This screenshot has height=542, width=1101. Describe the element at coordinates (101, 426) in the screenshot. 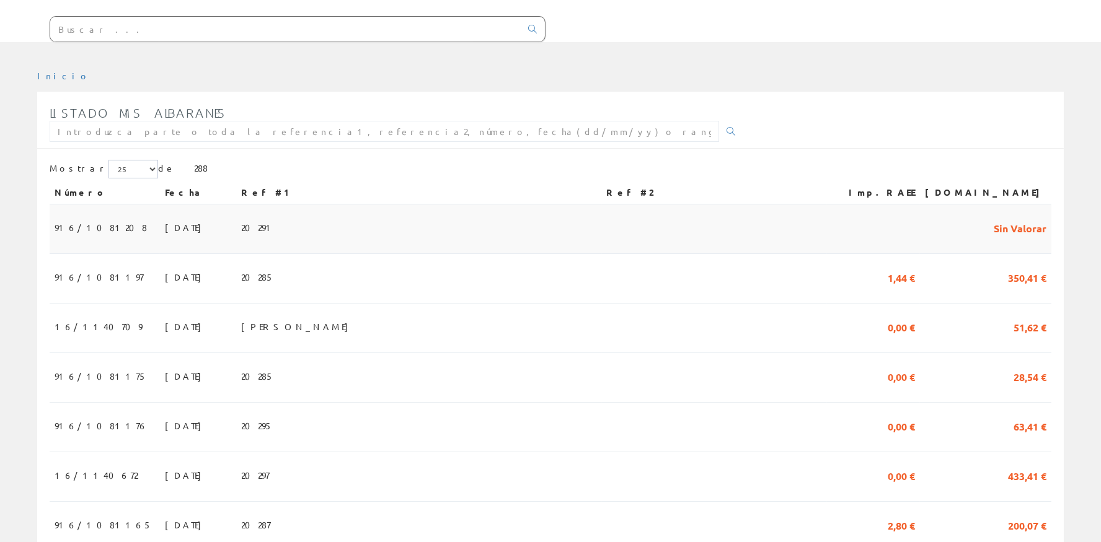

I see `span: 916/1081176` at that location.